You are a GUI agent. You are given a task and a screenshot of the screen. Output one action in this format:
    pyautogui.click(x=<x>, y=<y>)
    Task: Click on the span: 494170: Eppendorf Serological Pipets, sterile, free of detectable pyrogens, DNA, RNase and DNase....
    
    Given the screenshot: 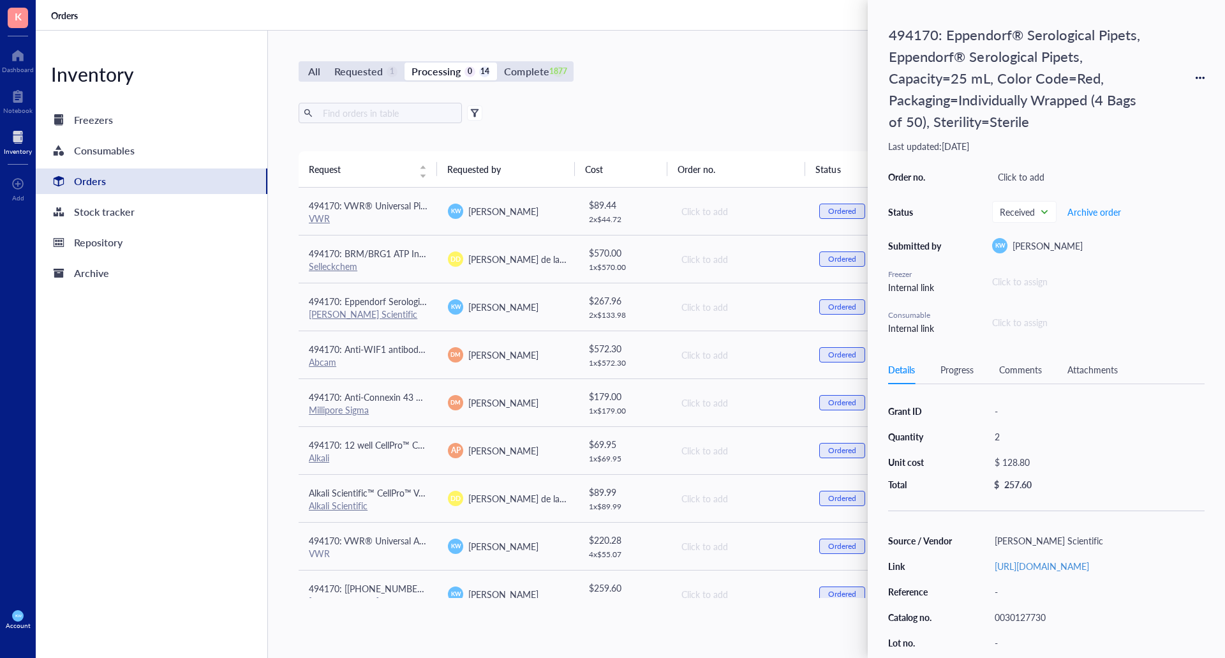 What is the action you would take?
    pyautogui.click(x=628, y=301)
    